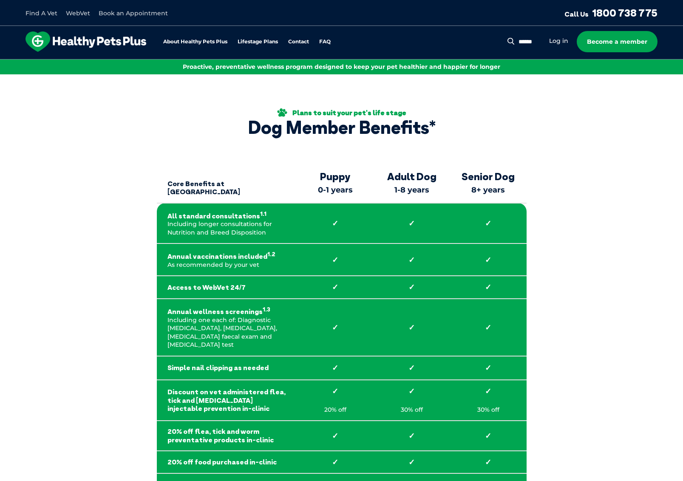  What do you see at coordinates (267, 309) in the screenshot?
I see `sup: 1.3` at bounding box center [267, 309].